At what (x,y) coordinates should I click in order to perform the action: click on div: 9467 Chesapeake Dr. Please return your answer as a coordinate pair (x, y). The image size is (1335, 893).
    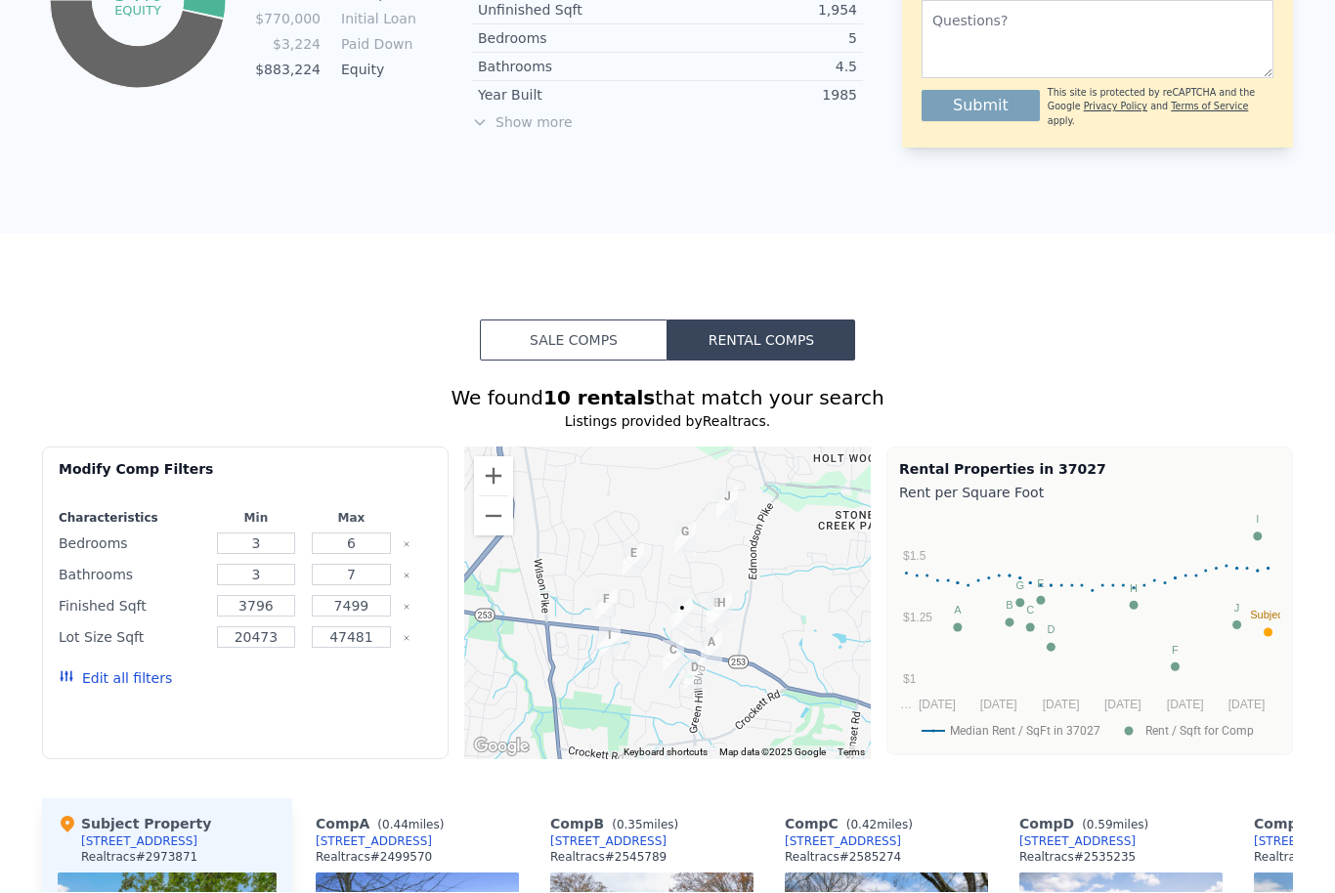
    Looking at the image, I should click on (721, 611).